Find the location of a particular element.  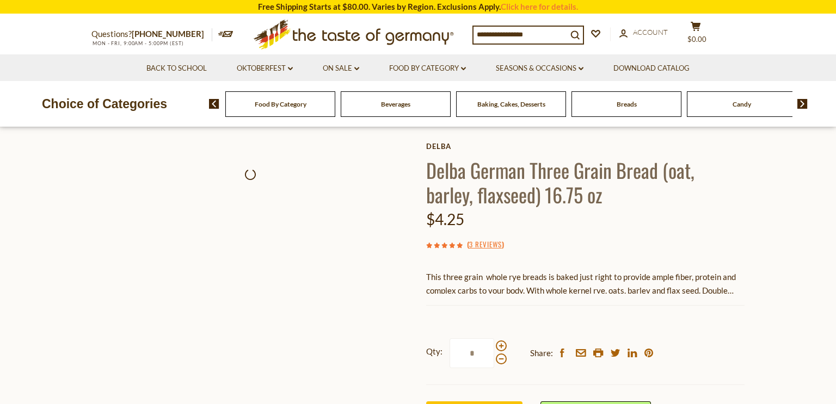

span: $0.00 is located at coordinates (697, 39).